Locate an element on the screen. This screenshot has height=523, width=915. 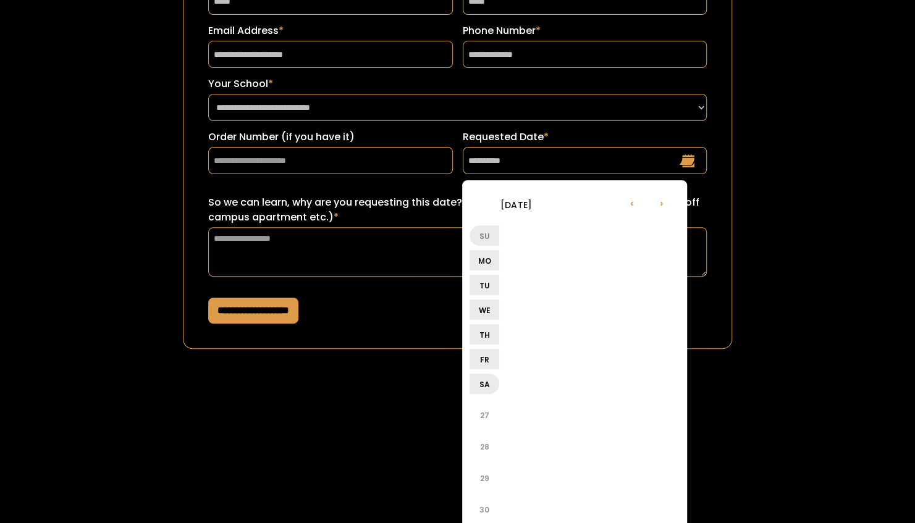
li: 27 is located at coordinates (484, 415).